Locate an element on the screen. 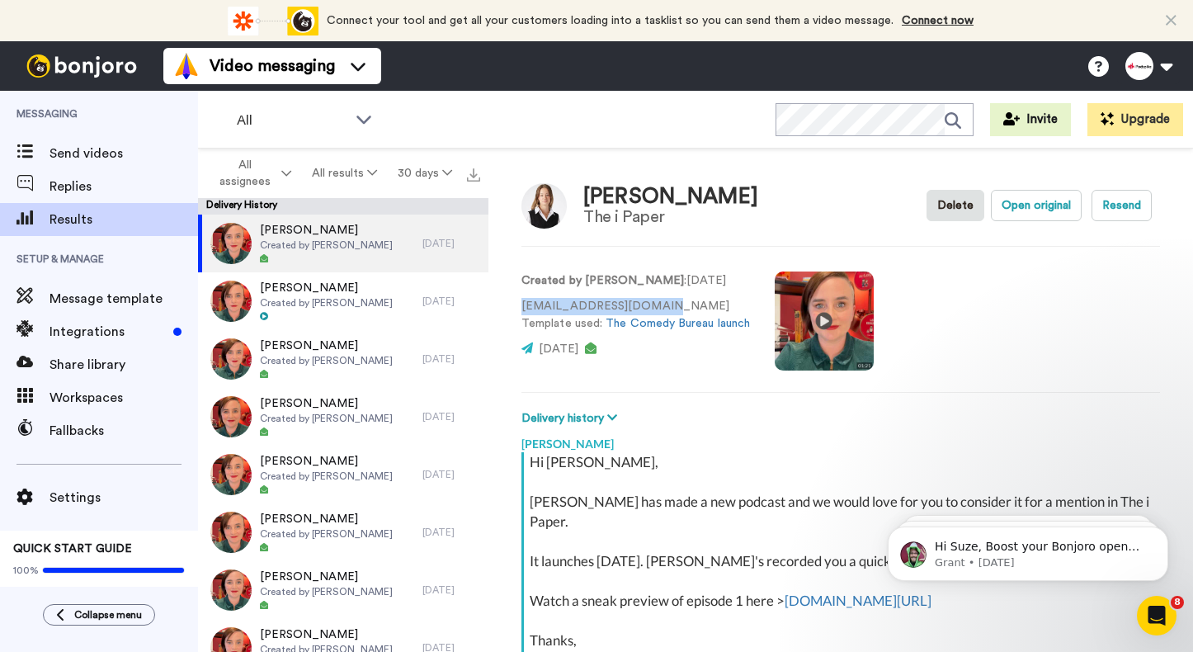 Image resolution: width=1193 pixels, height=652 pixels. span: Connect your tool and get all your customers loading into a tasklist so you can send them a video... is located at coordinates (610, 21).